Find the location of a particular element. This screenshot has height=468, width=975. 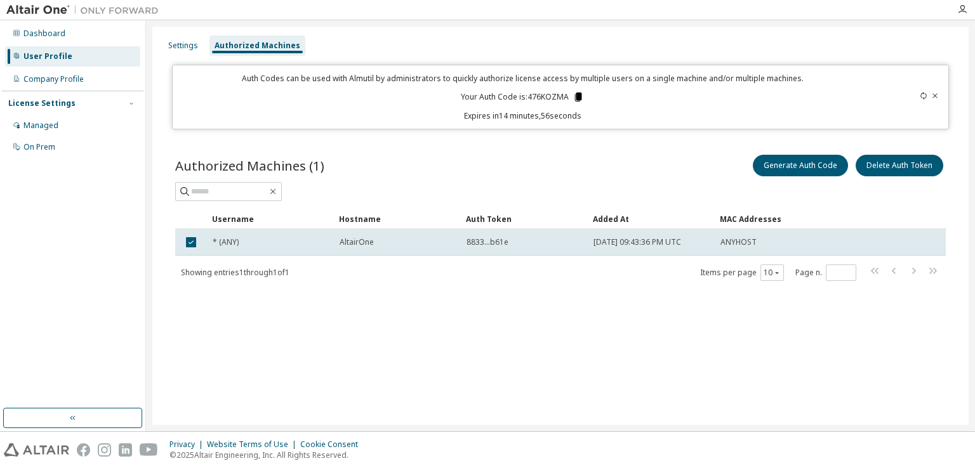

span: Page n. is located at coordinates (826, 273).